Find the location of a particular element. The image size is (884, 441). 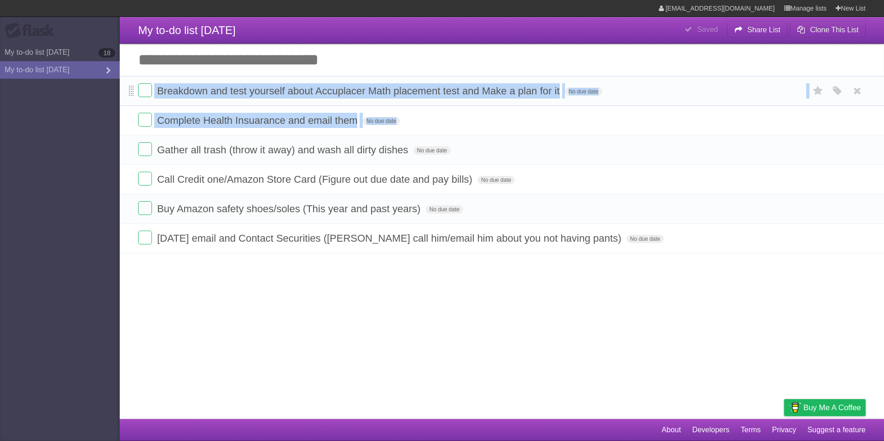

b: 18 is located at coordinates (107, 53).